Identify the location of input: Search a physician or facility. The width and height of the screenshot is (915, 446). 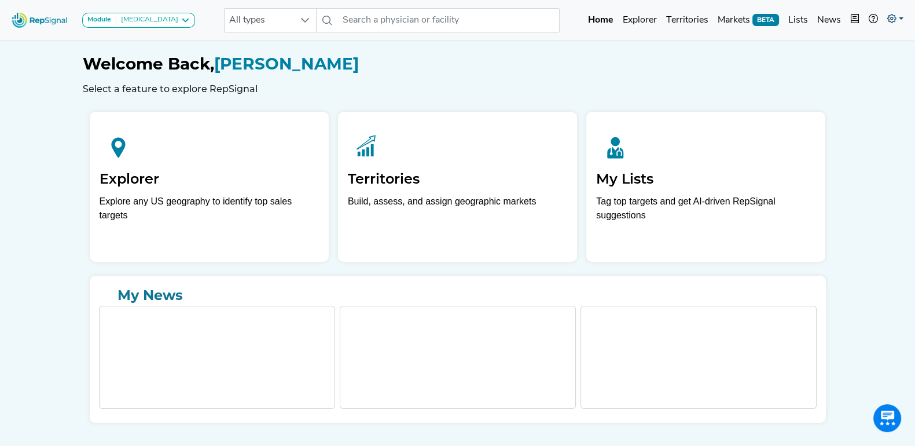
(448, 20).